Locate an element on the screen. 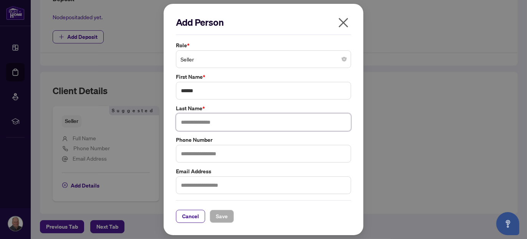 Image resolution: width=527 pixels, height=239 pixels. label: Role is located at coordinates (264, 45).